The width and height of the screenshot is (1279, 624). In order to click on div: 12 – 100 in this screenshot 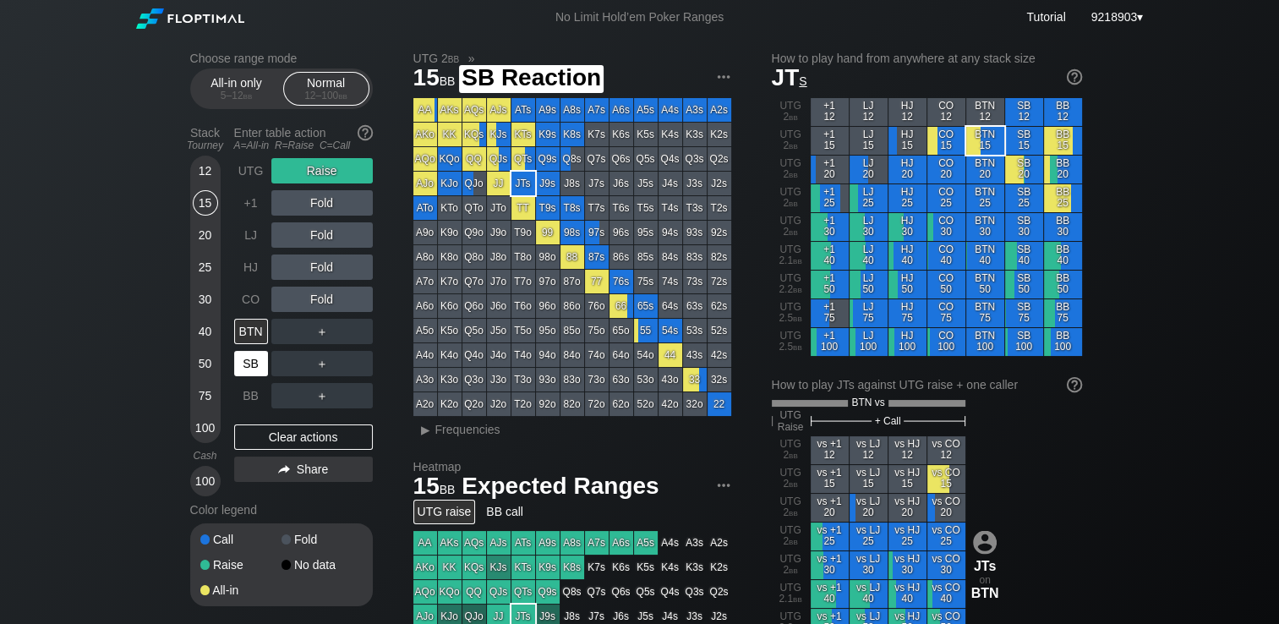, I will do `click(326, 96)`.